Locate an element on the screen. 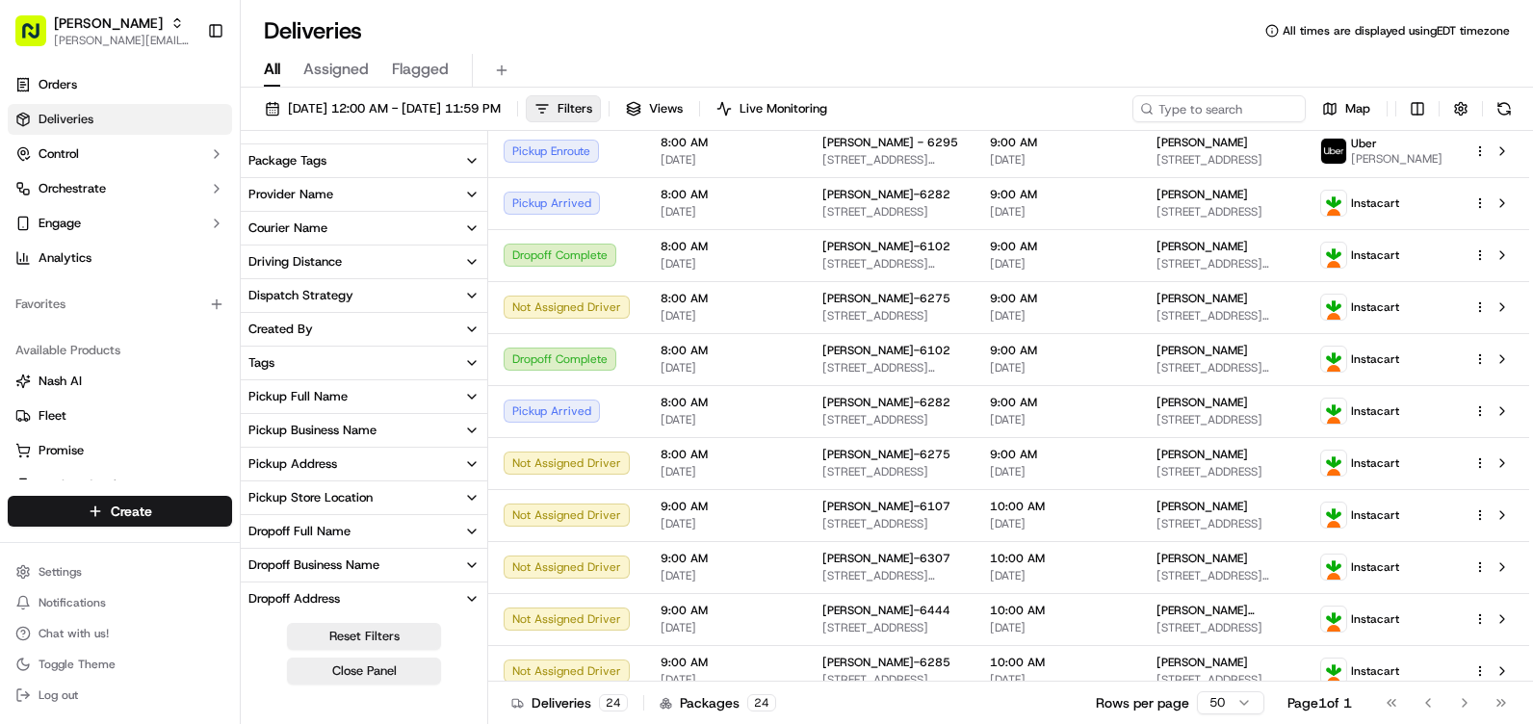 This screenshot has height=724, width=1533. button: Product Catalog is located at coordinates (119, 485).